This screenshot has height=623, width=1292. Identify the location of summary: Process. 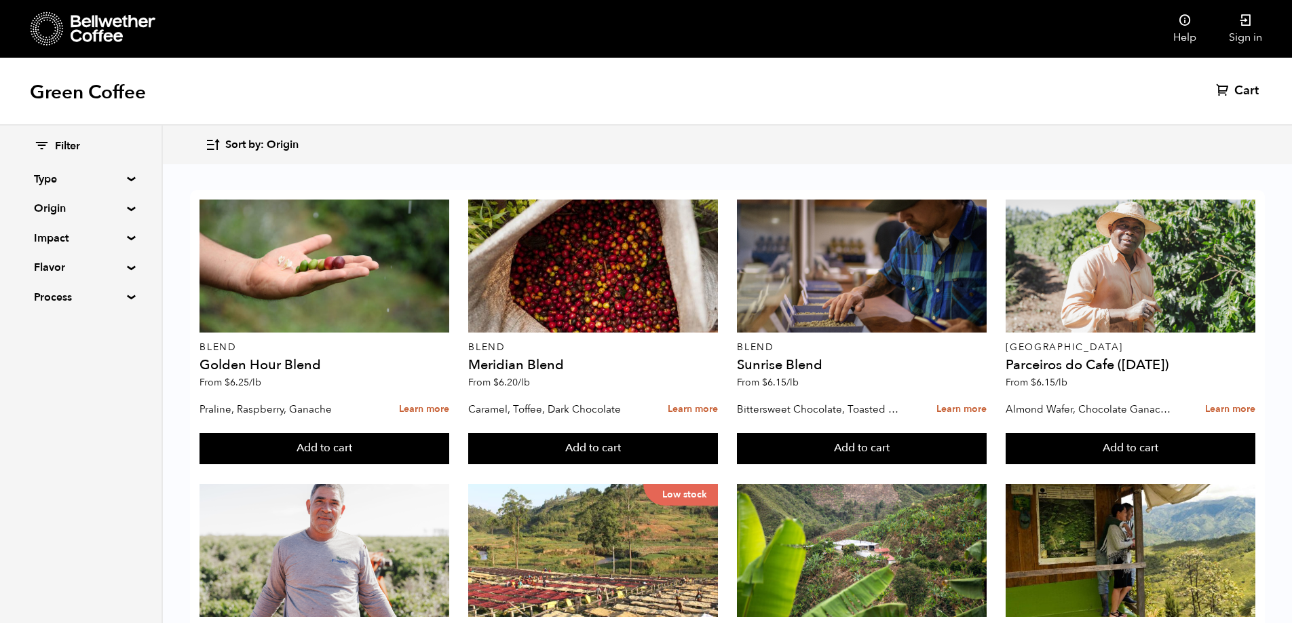
(81, 297).